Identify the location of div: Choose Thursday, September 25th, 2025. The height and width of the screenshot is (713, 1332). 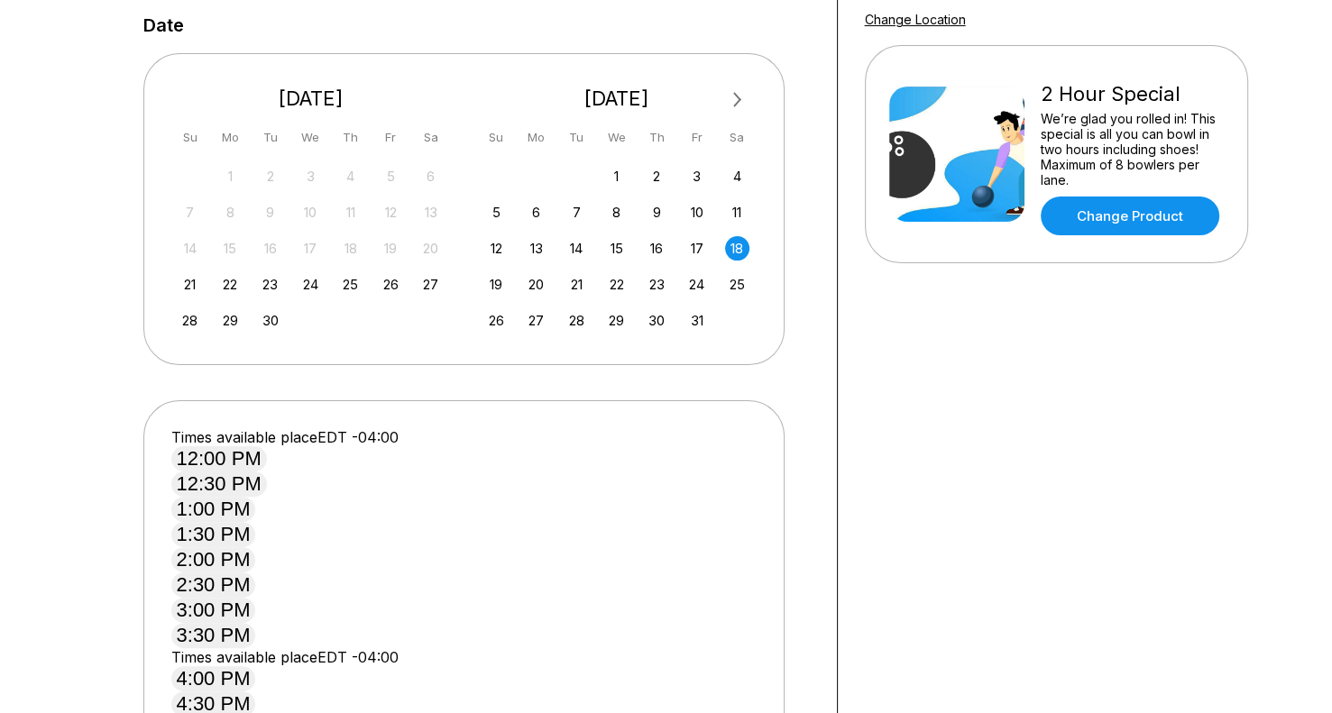
(350, 284).